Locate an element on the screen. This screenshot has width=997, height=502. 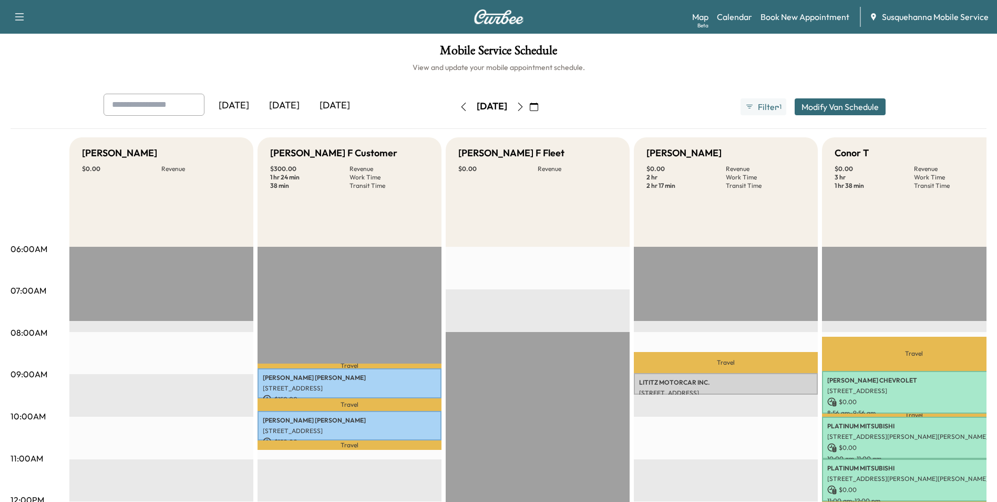
button: Filter●1 is located at coordinates (763, 107).